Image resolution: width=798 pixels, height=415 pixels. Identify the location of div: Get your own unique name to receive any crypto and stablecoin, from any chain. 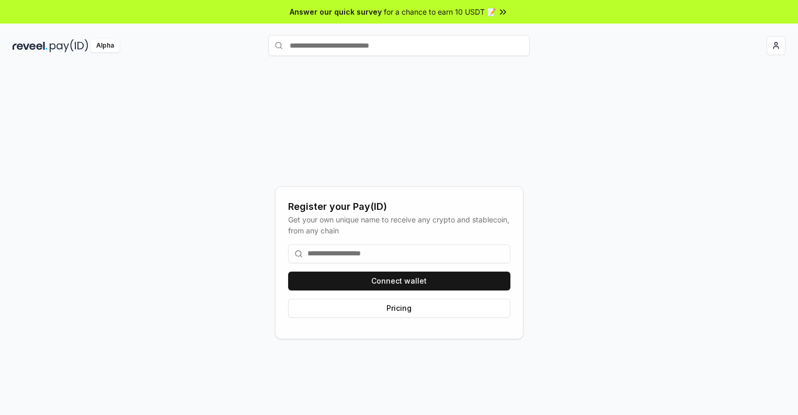
(399, 225).